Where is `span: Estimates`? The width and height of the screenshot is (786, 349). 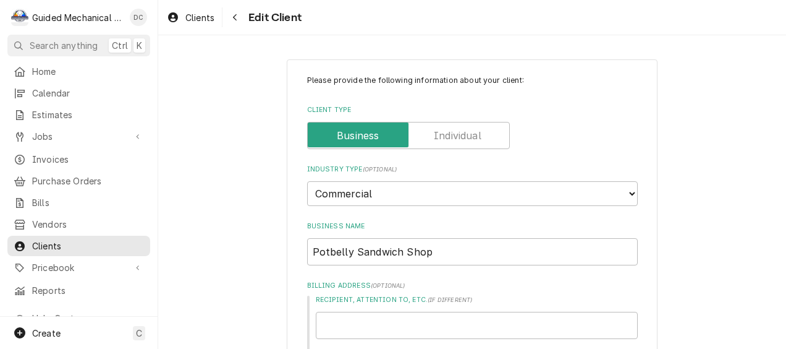 span: Estimates is located at coordinates (88, 114).